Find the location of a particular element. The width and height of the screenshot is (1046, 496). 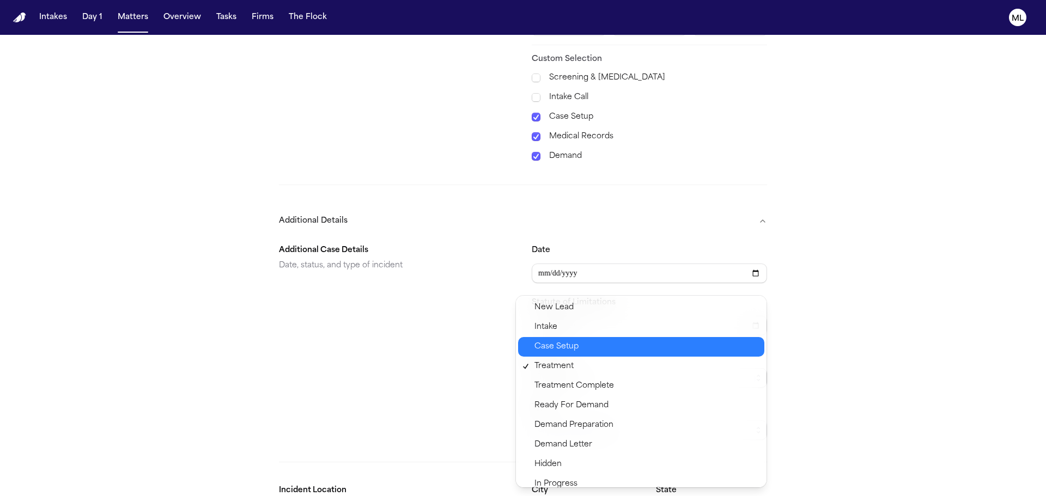

span: Treatment Complete is located at coordinates (574, 386).